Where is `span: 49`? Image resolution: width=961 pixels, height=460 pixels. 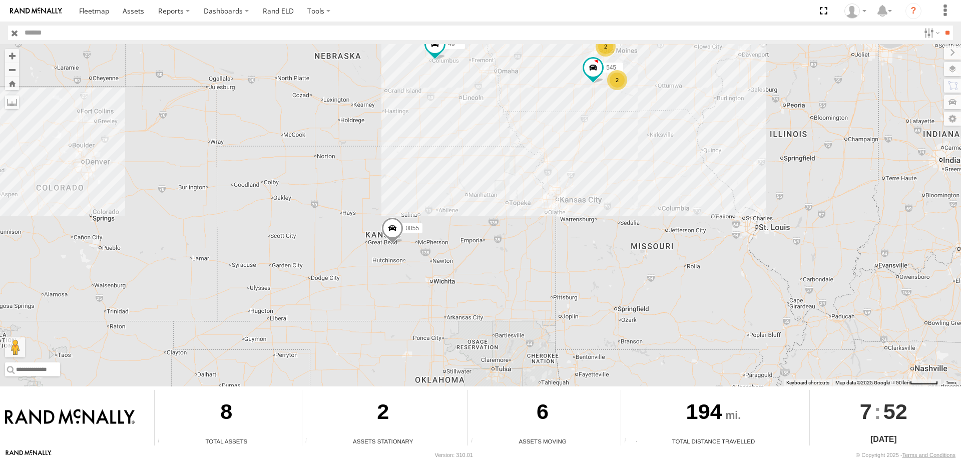
span: 49 is located at coordinates (451, 44).